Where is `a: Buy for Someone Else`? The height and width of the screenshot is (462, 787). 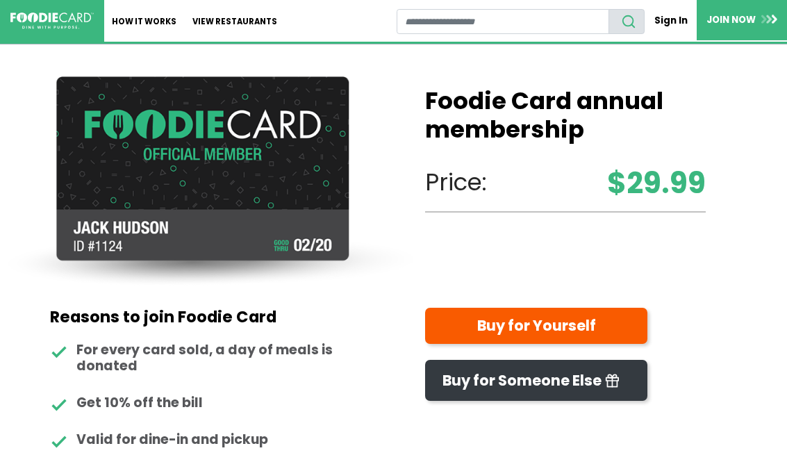 a: Buy for Someone Else is located at coordinates (536, 380).